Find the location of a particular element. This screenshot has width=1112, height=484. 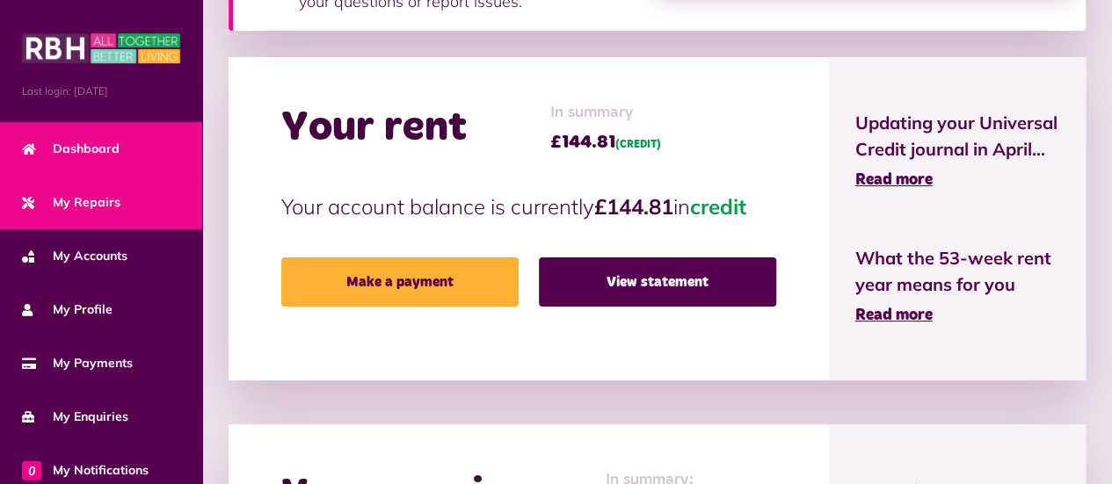

span: My Notifications is located at coordinates (85, 470).